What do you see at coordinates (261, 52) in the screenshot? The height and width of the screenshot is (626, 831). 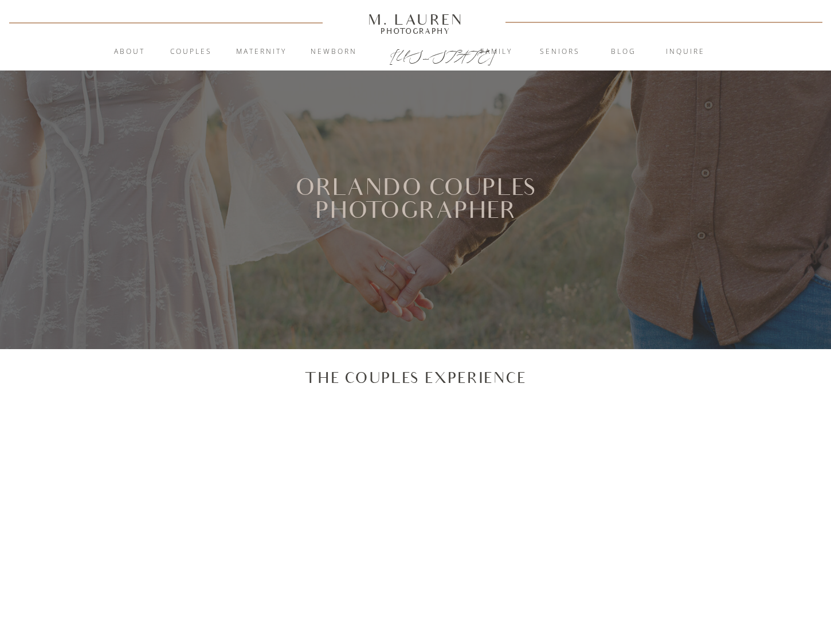 I see `nav: Maternity` at bounding box center [261, 52].